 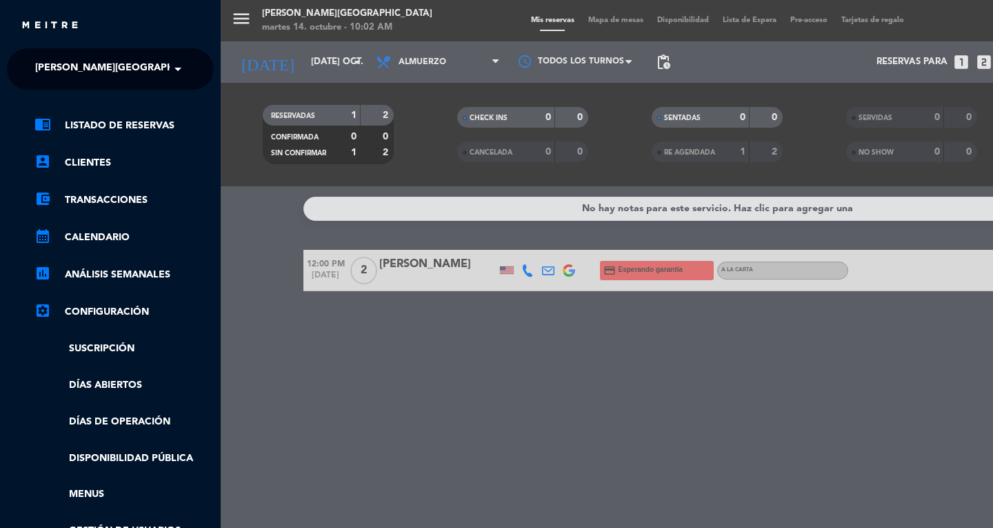 What do you see at coordinates (124, 385) in the screenshot?
I see `a: Días abiertos` at bounding box center [124, 385].